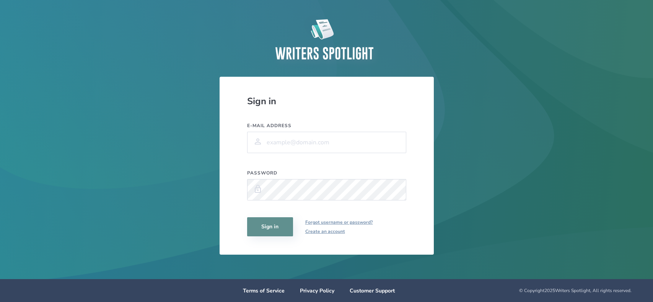 Image resolution: width=653 pixels, height=302 pixels. I want to click on div: © Copyright 2025 Writers Spotlight, All rights reserved., so click(527, 291).